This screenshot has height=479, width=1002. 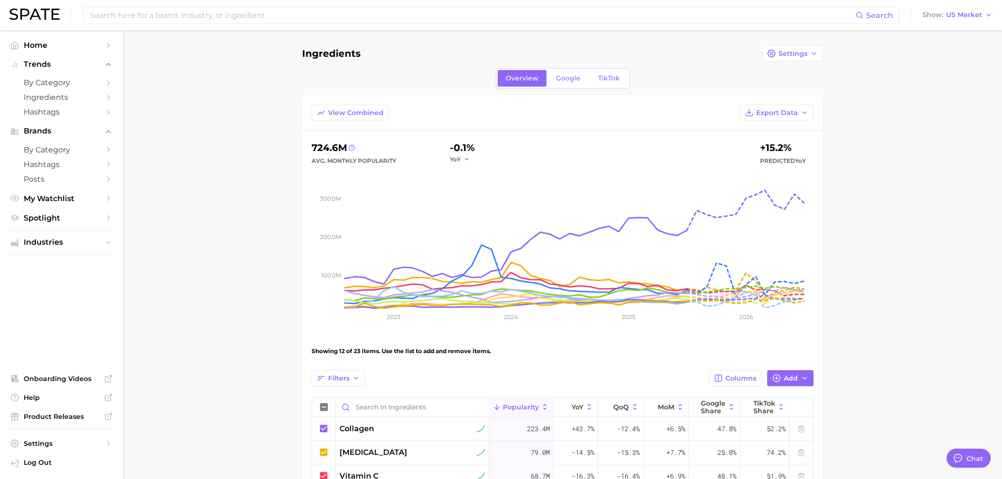 What do you see at coordinates (790, 378) in the screenshot?
I see `button: Add` at bounding box center [790, 378].